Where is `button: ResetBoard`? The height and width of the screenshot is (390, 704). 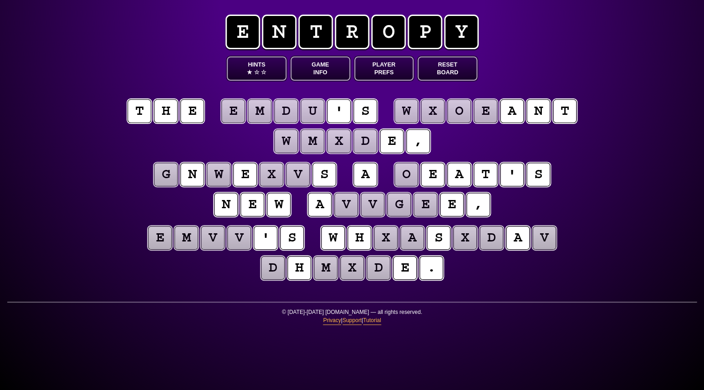
button: ResetBoard is located at coordinates (447, 68).